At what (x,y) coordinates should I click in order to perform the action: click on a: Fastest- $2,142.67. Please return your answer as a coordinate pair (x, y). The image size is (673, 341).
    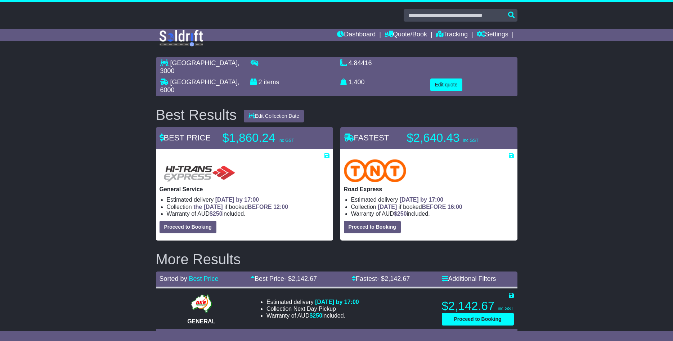
    Looking at the image, I should click on (381, 279).